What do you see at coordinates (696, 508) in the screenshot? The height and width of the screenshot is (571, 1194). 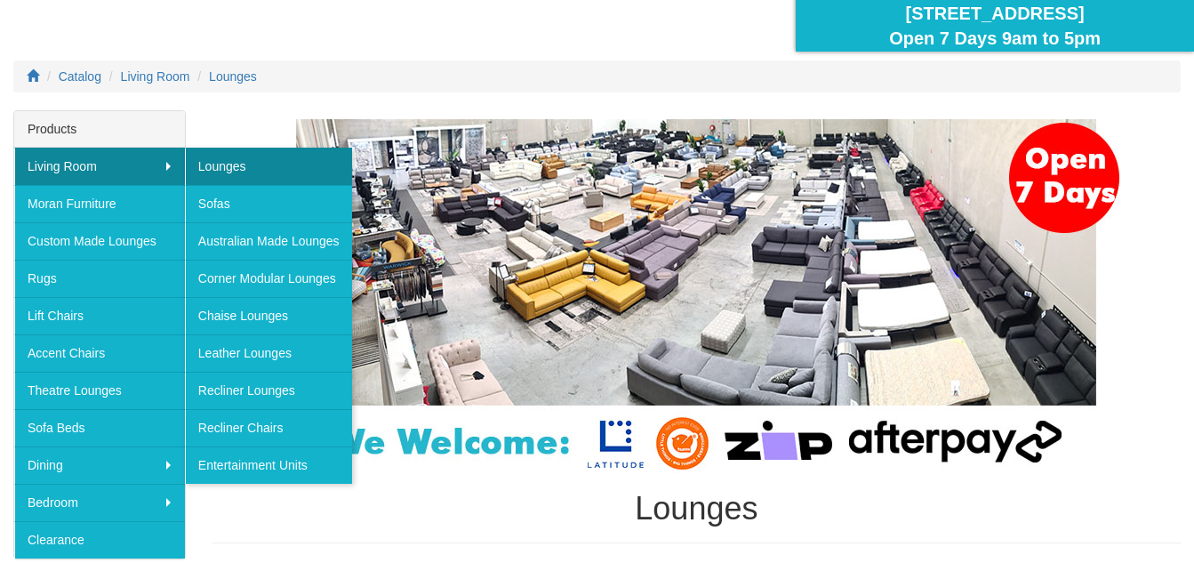 I see `h1: Lounges` at bounding box center [696, 508].